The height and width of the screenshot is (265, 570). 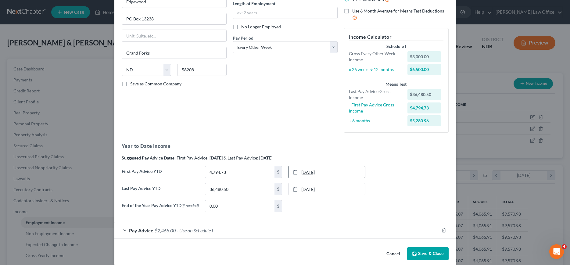 I want to click on div: $3,000.00, so click(x=424, y=57).